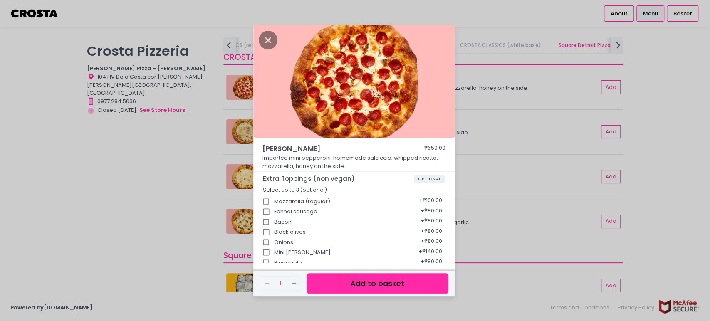 This screenshot has width=710, height=321. What do you see at coordinates (354, 81) in the screenshot?
I see `img: Roni Salciccia` at bounding box center [354, 81].